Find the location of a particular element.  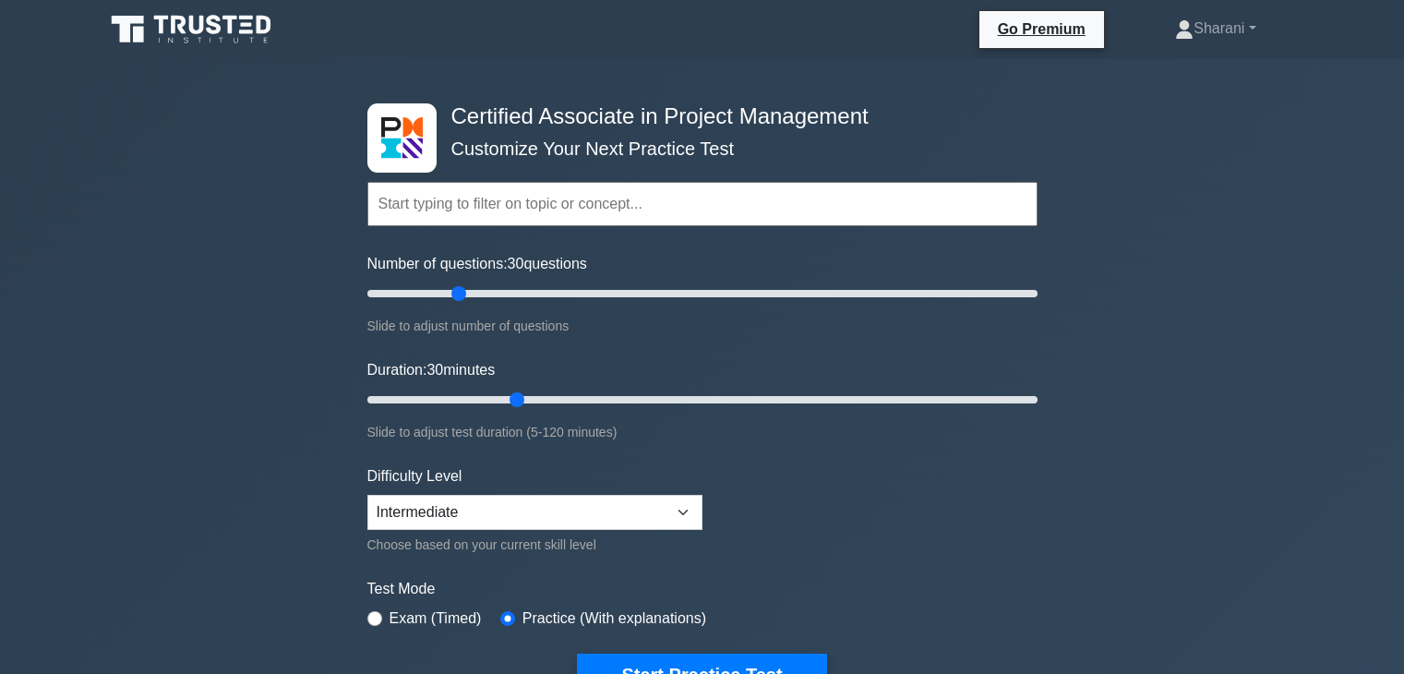

label: Test Mode is located at coordinates (703, 589).